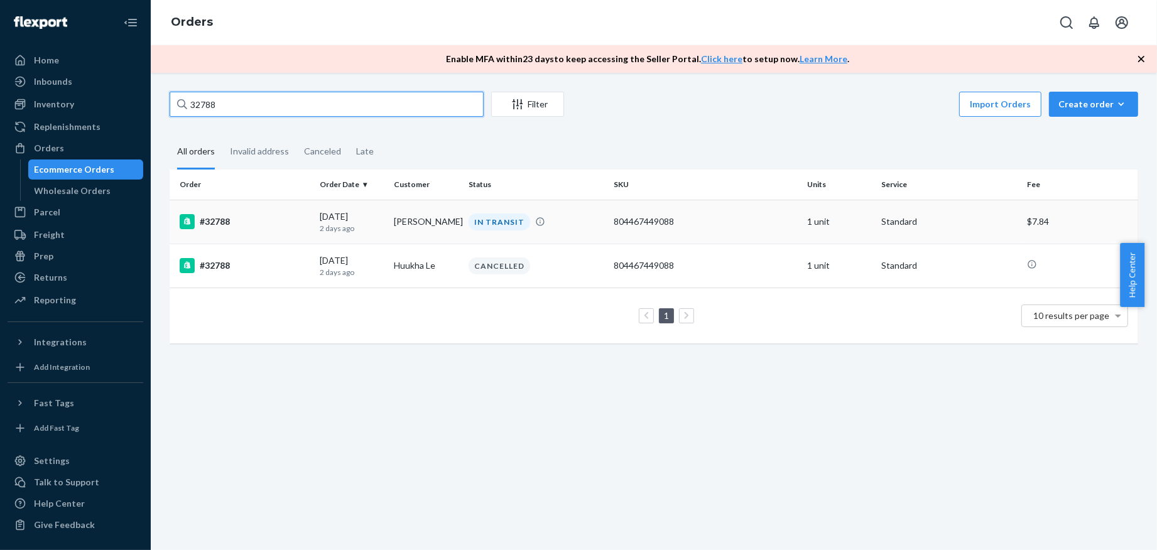 Image resolution: width=1157 pixels, height=550 pixels. I want to click on button: Open notifications, so click(1094, 23).